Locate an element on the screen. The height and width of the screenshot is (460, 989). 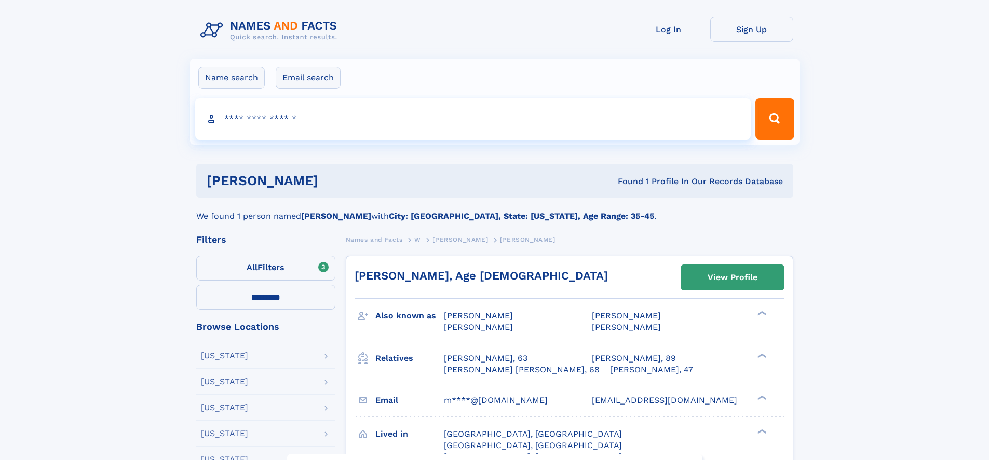
div: Filters is located at coordinates (266, 240).